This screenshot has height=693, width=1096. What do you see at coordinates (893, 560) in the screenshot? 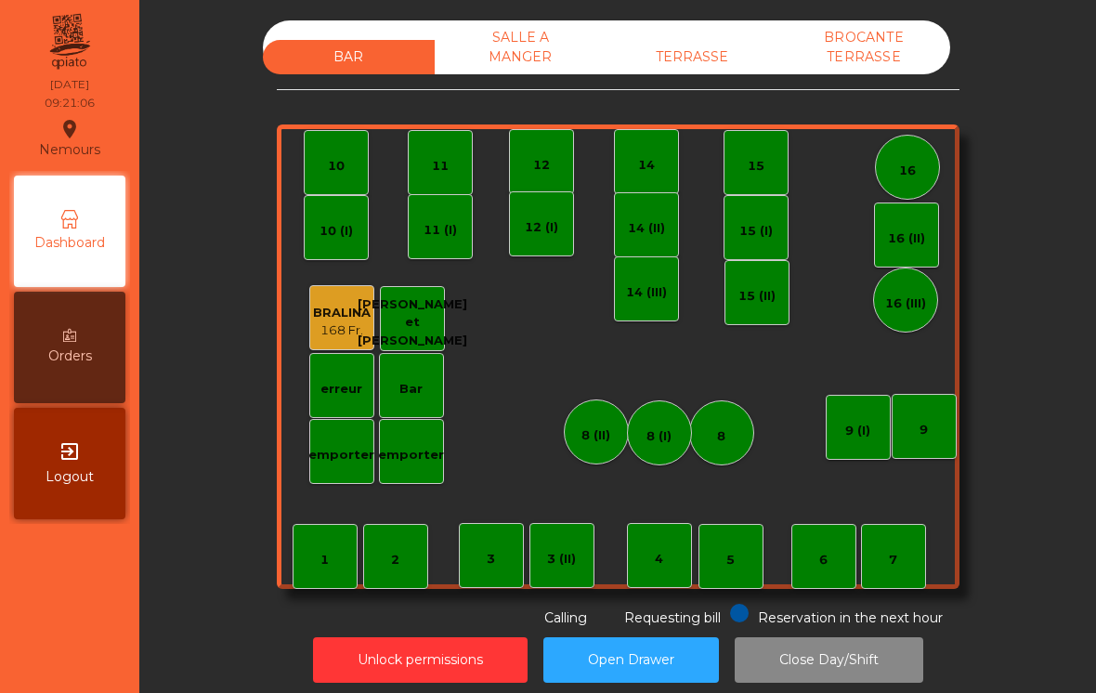
I see `div: 7` at bounding box center [893, 560].